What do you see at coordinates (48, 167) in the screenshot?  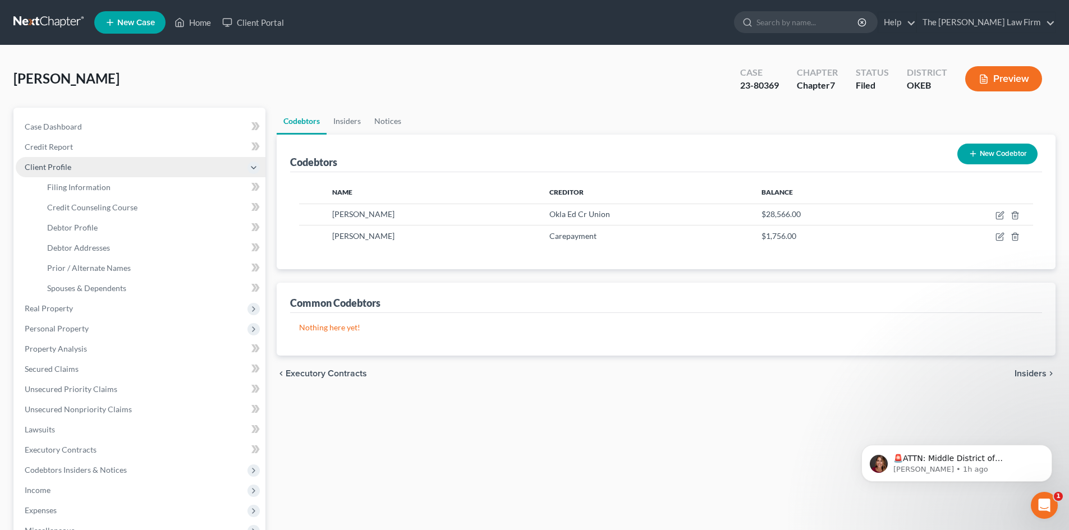 I see `span: Client Profile` at bounding box center [48, 167].